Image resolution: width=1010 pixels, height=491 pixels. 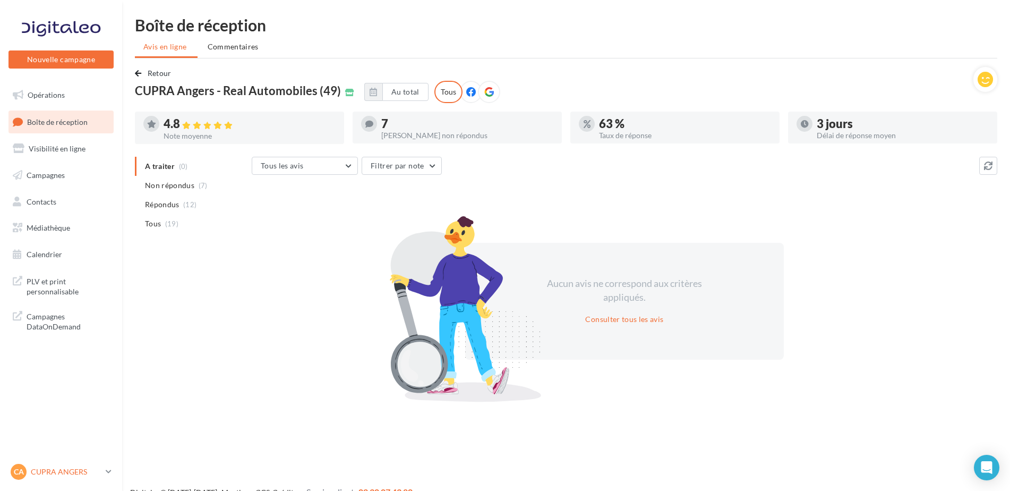 What do you see at coordinates (57, 148) in the screenshot?
I see `span: Visibilité en ligne` at bounding box center [57, 148].